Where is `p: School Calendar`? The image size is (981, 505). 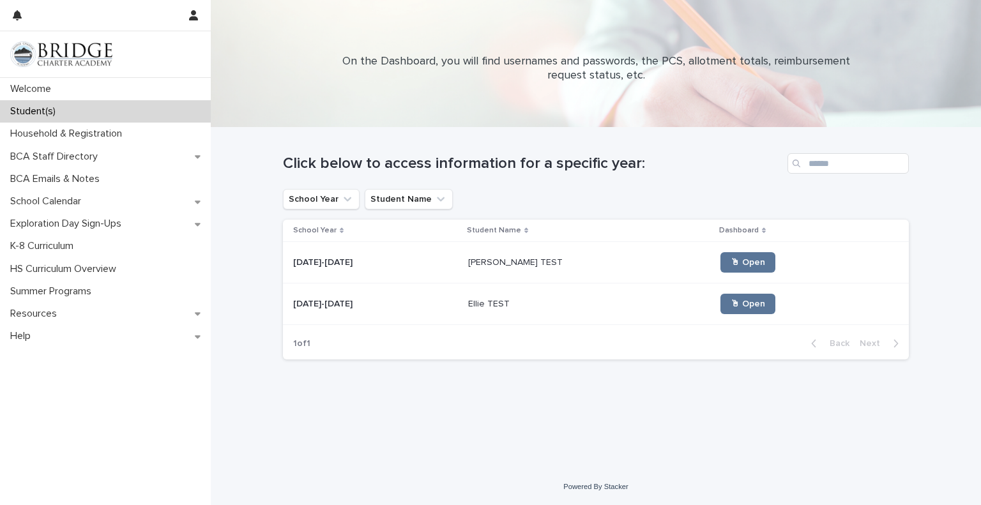 p: School Calendar is located at coordinates (48, 201).